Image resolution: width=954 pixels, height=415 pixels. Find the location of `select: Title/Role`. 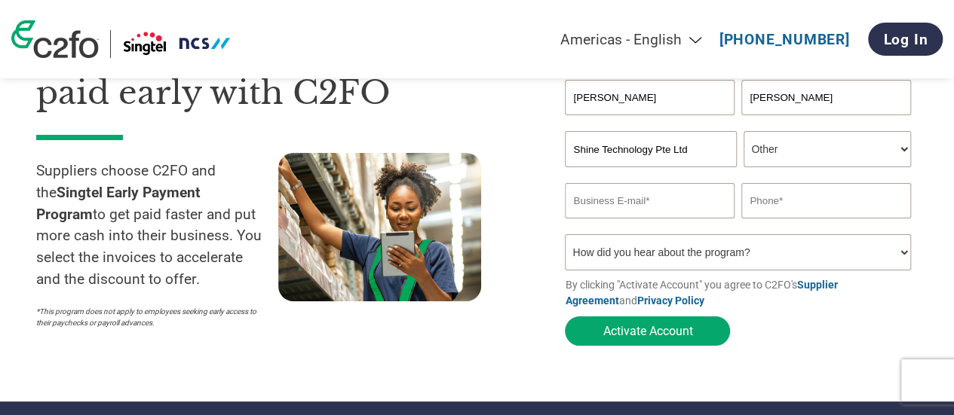

select: Title/Role is located at coordinates (826, 149).